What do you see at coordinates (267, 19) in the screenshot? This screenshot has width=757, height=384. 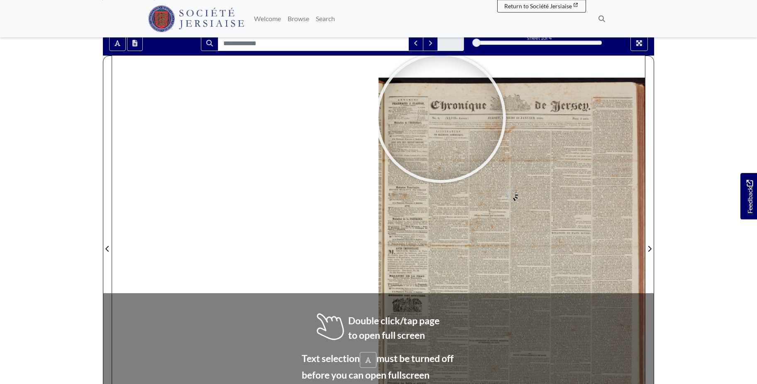 I see `a: Welcome` at bounding box center [267, 19].